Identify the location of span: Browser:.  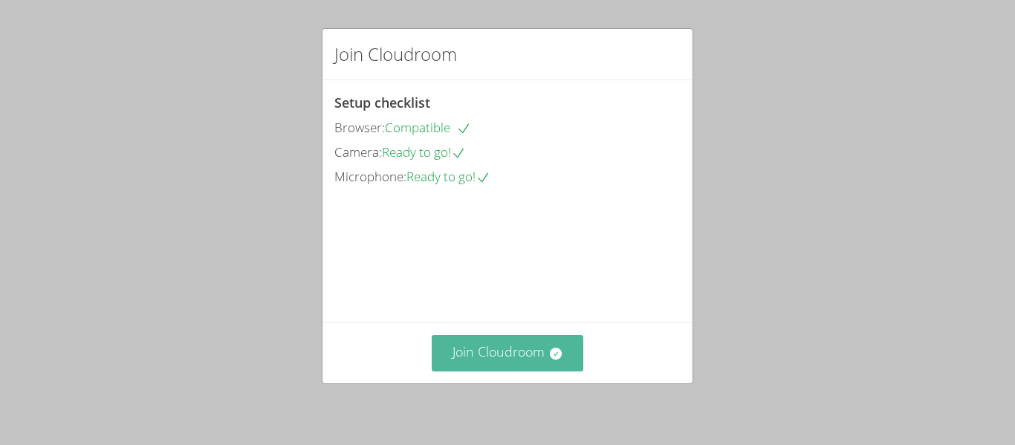
(360, 127).